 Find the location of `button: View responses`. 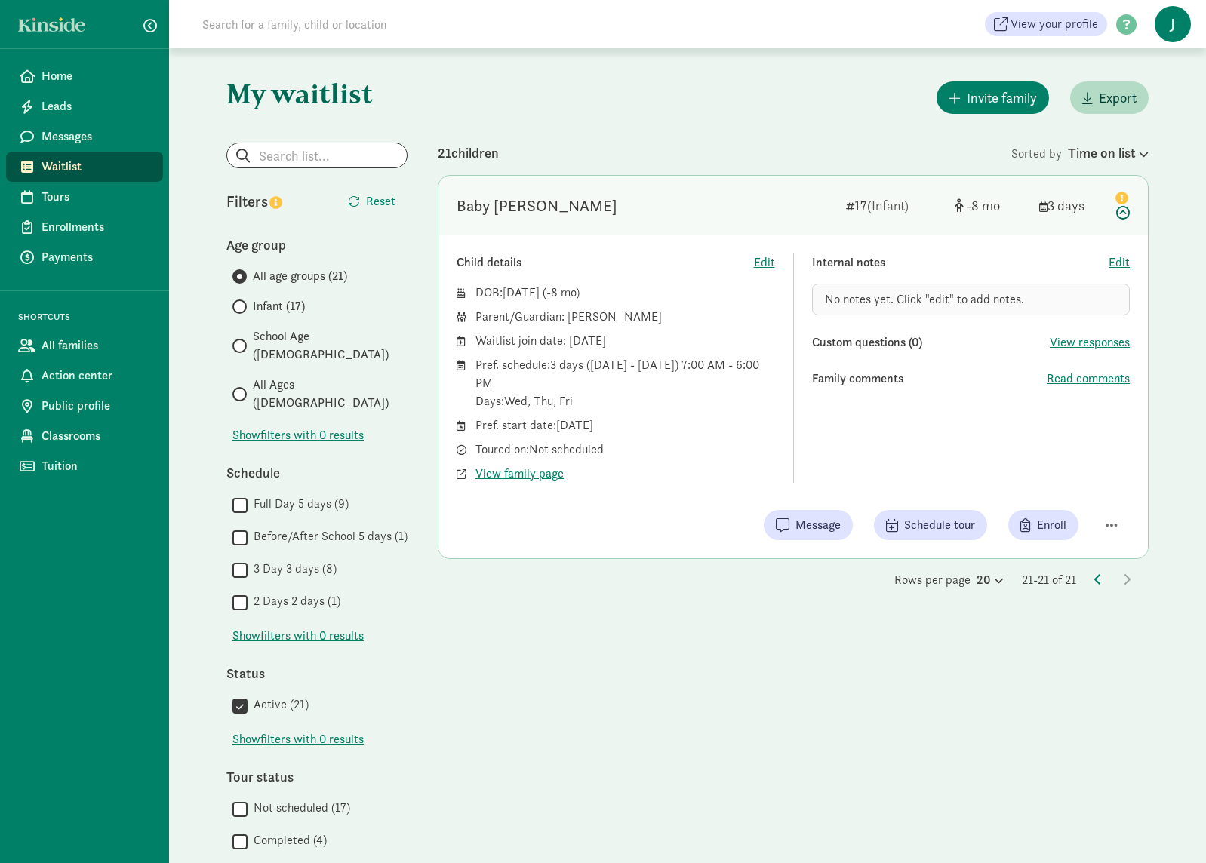

button: View responses is located at coordinates (1090, 343).